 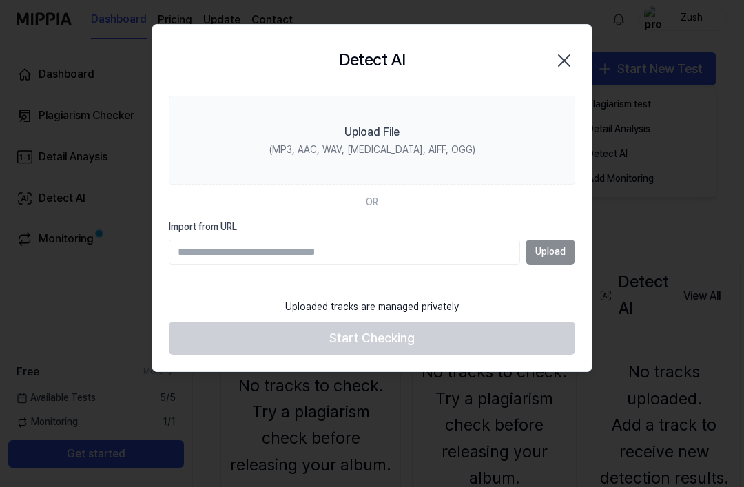 I want to click on h2: Detect AI, so click(x=372, y=60).